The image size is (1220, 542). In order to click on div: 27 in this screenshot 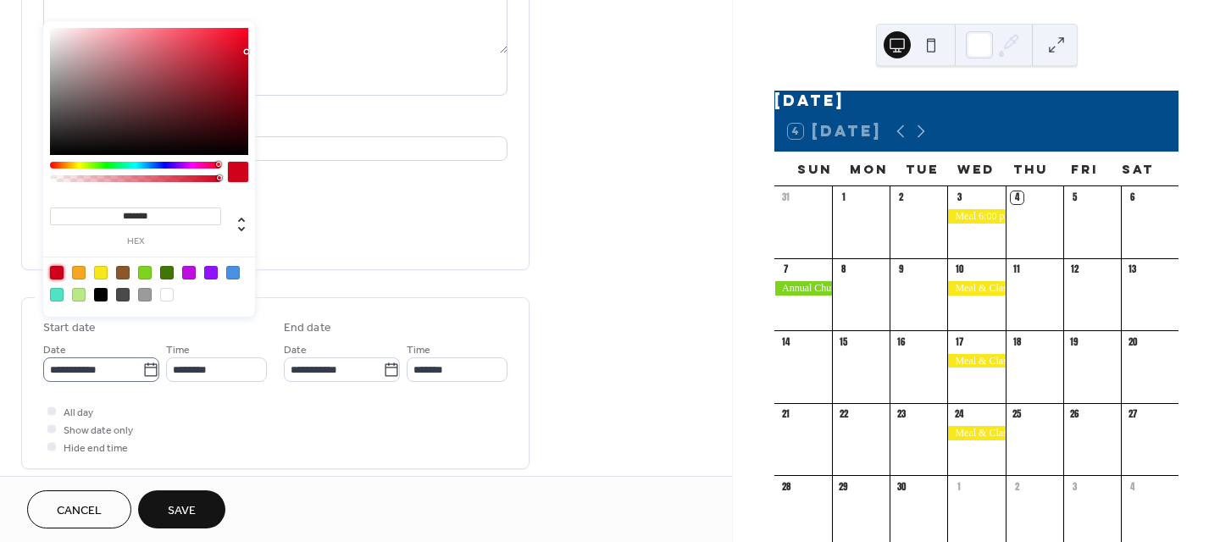, I will do `click(1132, 414)`.